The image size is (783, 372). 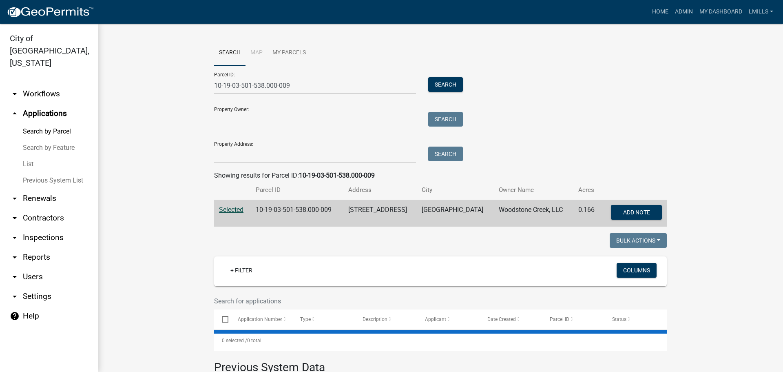 I want to click on a: Admin, so click(x=684, y=12).